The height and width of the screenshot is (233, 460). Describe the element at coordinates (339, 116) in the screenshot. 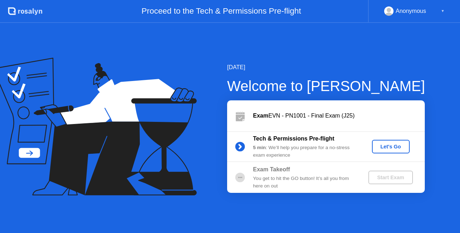

I see `div: EVN - PN1001 - Final Exam (J25)` at that location.